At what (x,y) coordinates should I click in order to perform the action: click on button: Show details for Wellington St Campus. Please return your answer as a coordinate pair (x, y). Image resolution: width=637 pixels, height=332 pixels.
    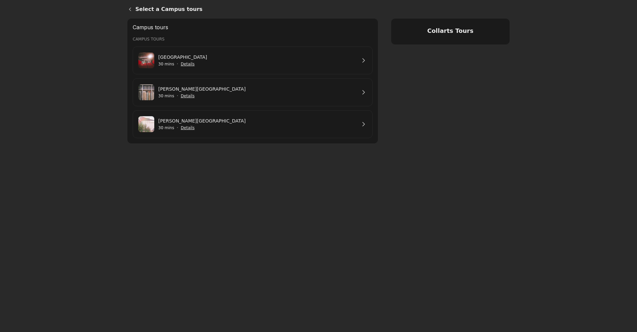
    Looking at the image, I should click on (188, 64).